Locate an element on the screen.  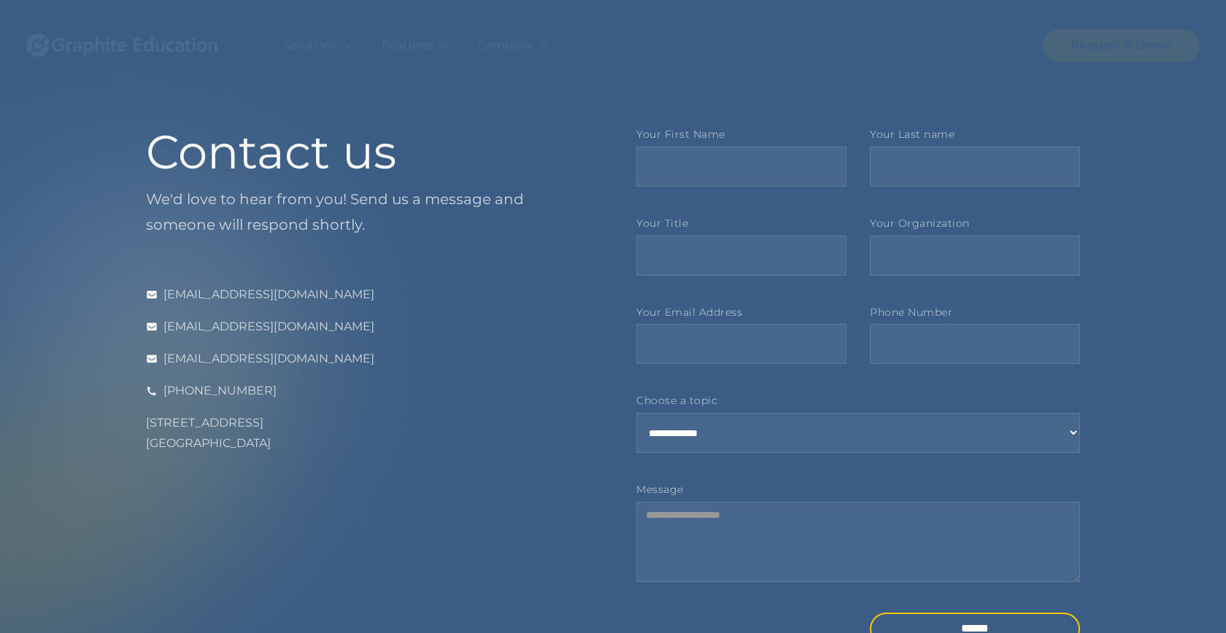
label: Your First Name is located at coordinates (741, 134).